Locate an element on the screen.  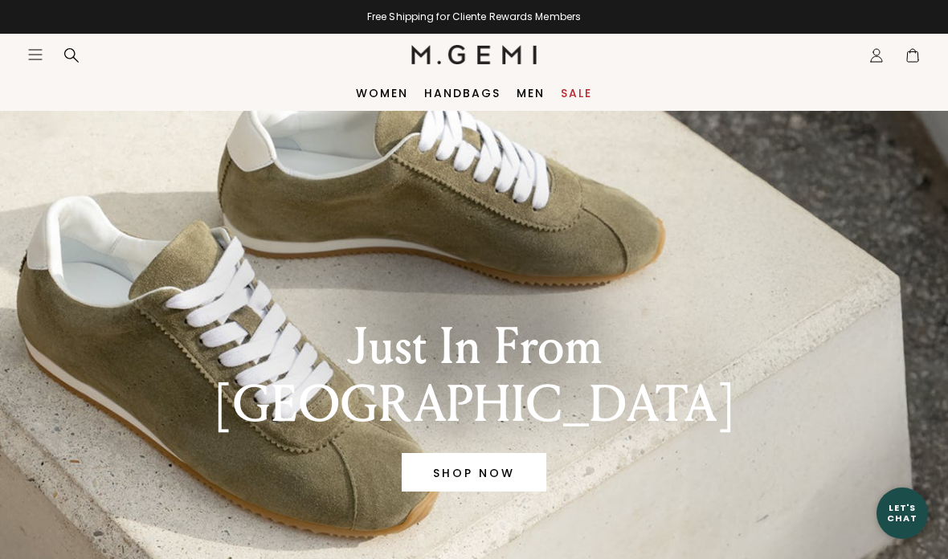
button: Open site menu is located at coordinates (35, 55).